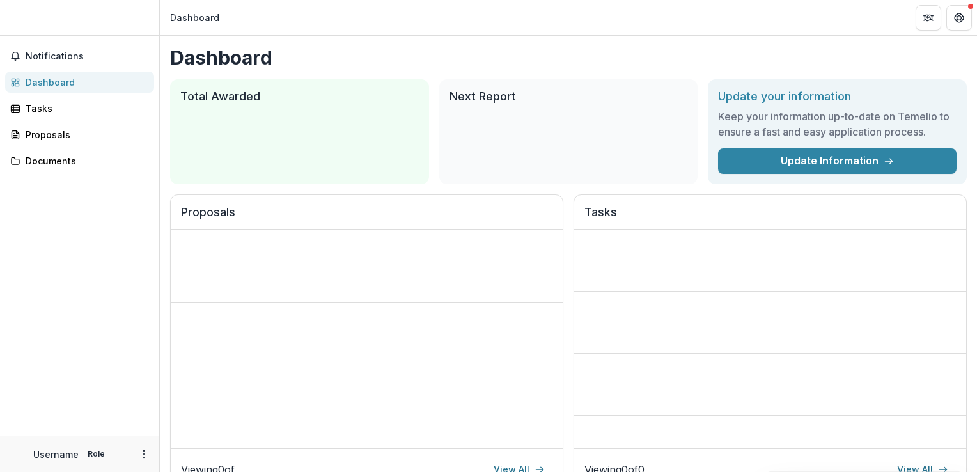 This screenshot has width=977, height=472. Describe the element at coordinates (928, 18) in the screenshot. I see `button: Partners` at that location.